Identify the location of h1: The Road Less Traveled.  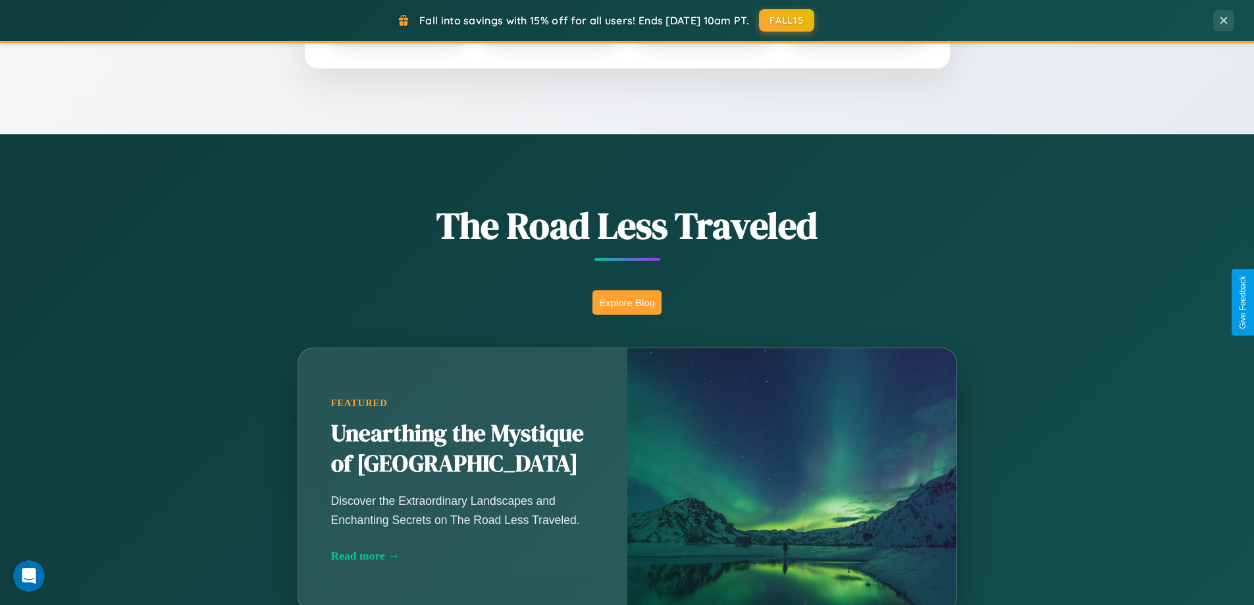
(627, 225).